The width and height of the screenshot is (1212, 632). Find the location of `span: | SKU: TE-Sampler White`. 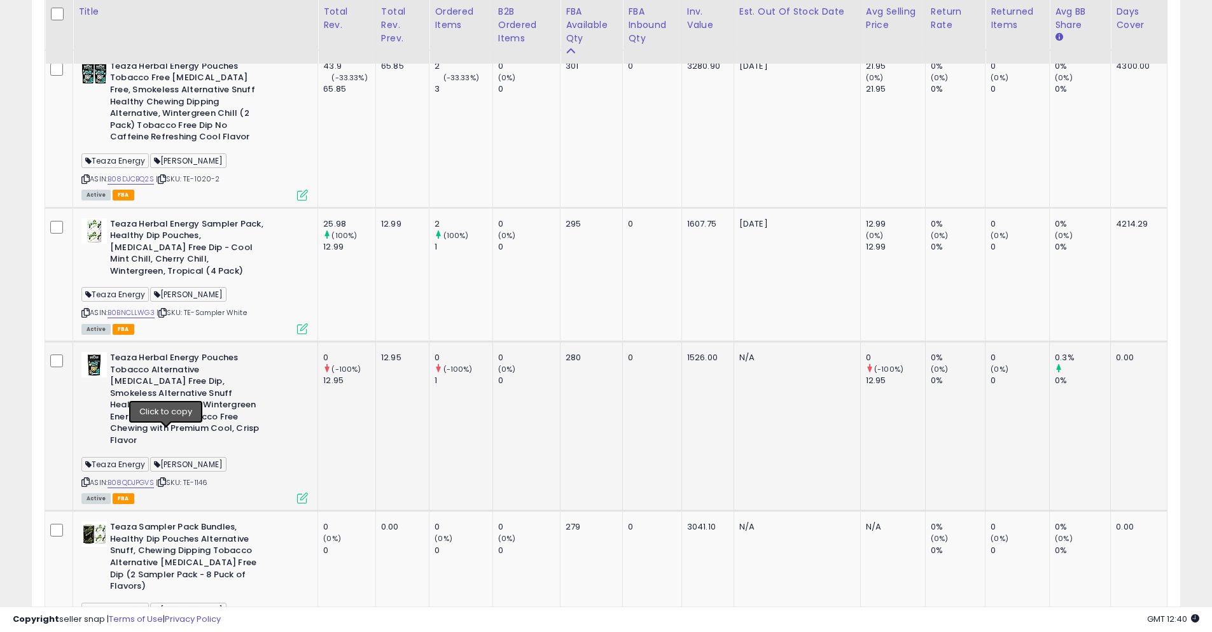

span: | SKU: TE-Sampler White is located at coordinates (202, 312).